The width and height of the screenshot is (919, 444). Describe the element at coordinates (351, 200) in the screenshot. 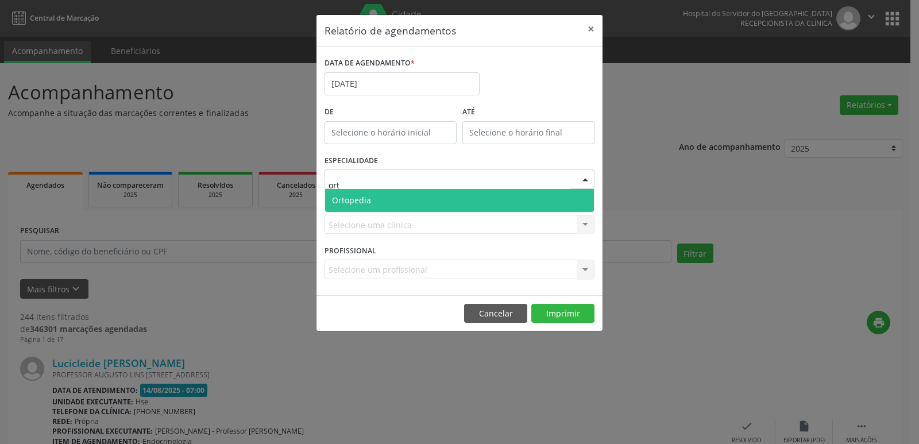

I see `span: Ortopedia` at that location.